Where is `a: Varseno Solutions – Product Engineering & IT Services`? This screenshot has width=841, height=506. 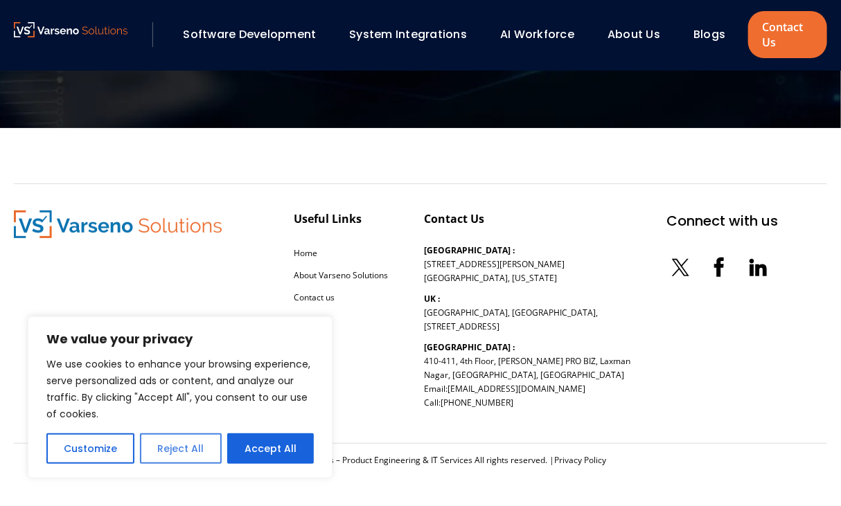 a: Varseno Solutions – Product Engineering & IT Services is located at coordinates (71, 35).